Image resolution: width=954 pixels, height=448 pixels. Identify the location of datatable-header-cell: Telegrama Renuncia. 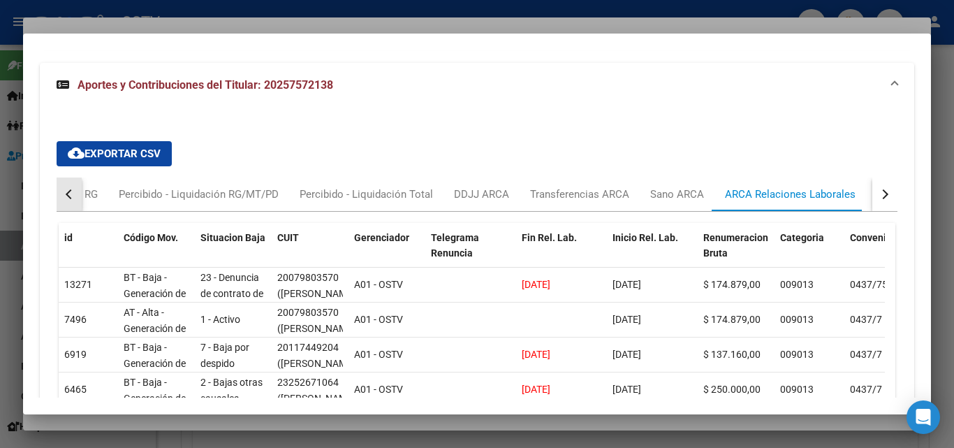
(471, 254).